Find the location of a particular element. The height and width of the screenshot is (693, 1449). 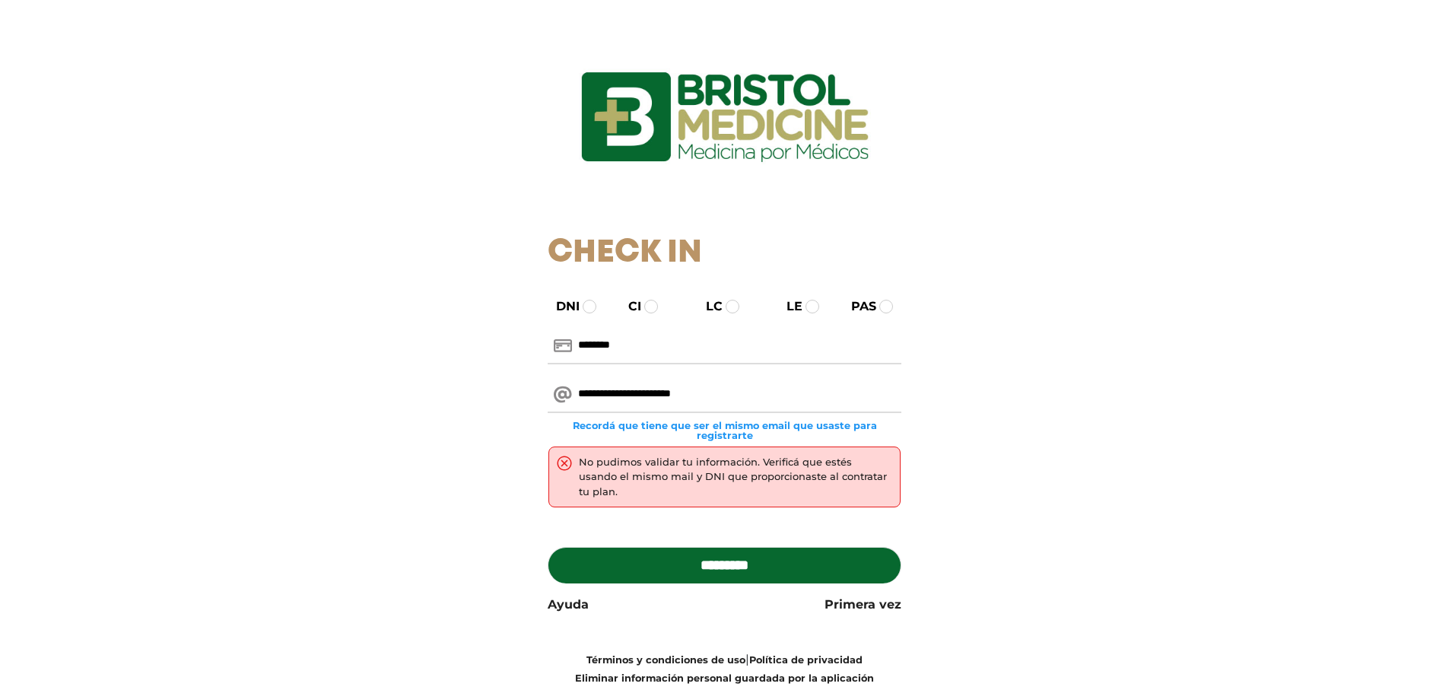

a: Primera vez is located at coordinates (863, 605).